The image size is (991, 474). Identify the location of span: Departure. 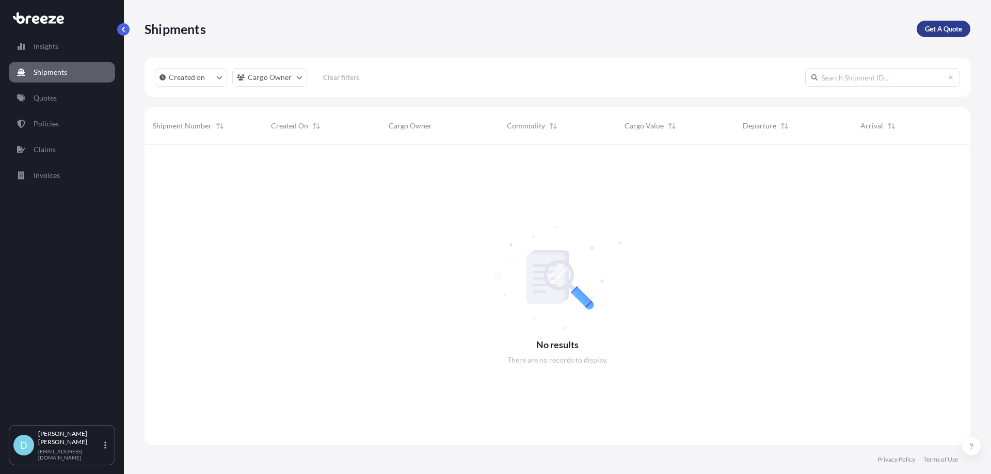
(759, 126).